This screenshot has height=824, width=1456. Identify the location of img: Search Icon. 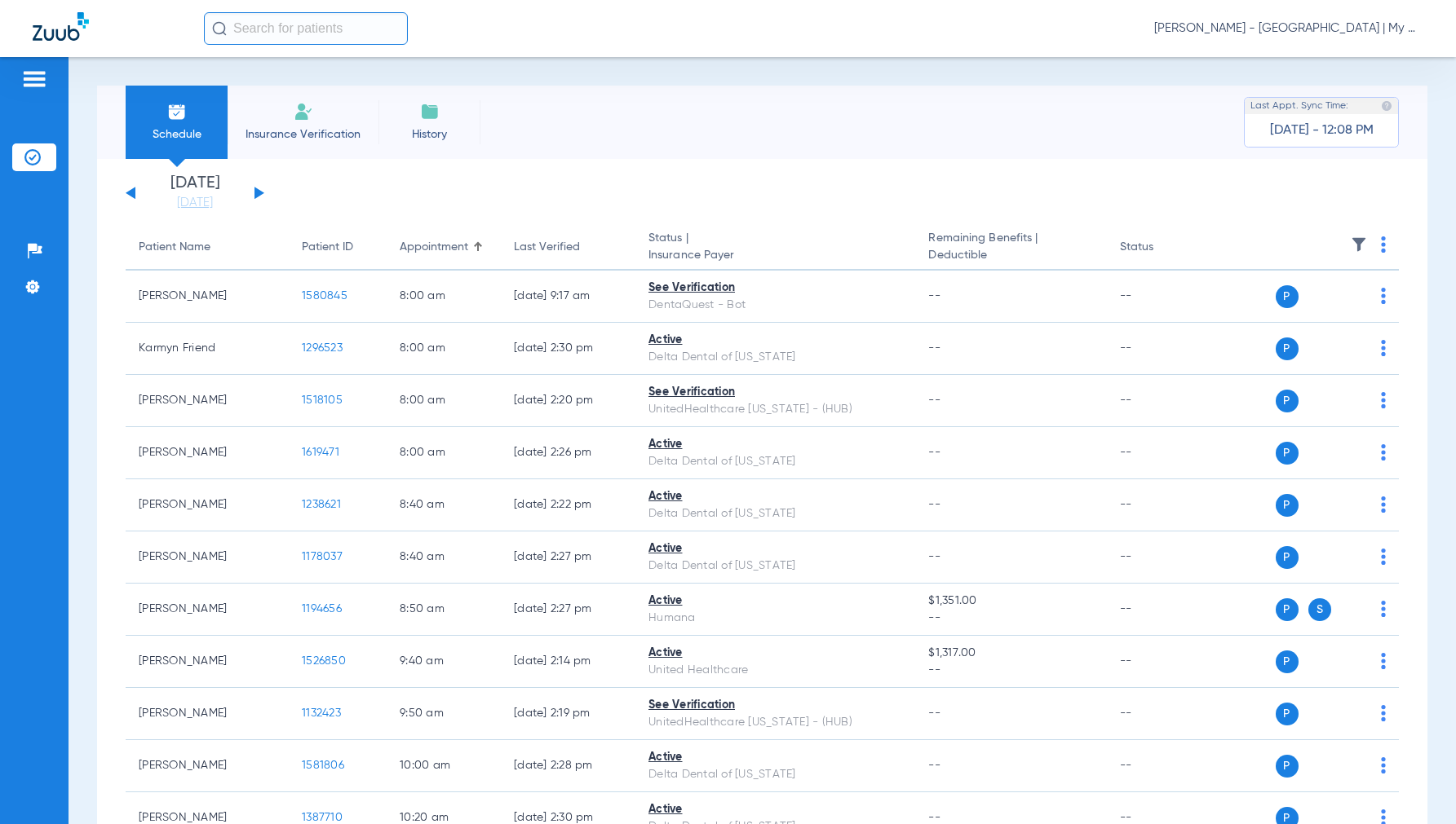
(219, 29).